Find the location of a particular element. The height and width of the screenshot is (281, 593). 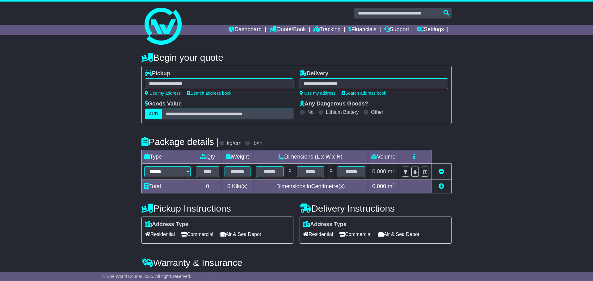

a: Add new item is located at coordinates (441, 187).